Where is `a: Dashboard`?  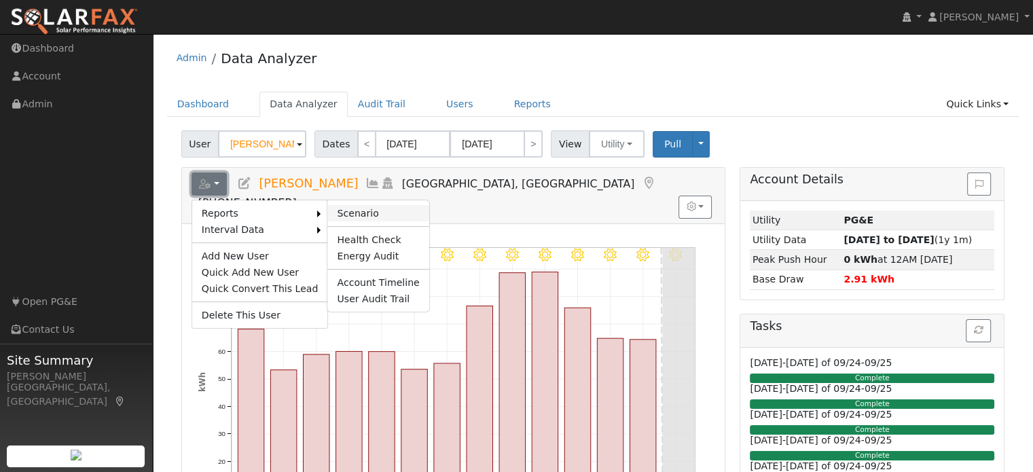 a: Dashboard is located at coordinates (203, 104).